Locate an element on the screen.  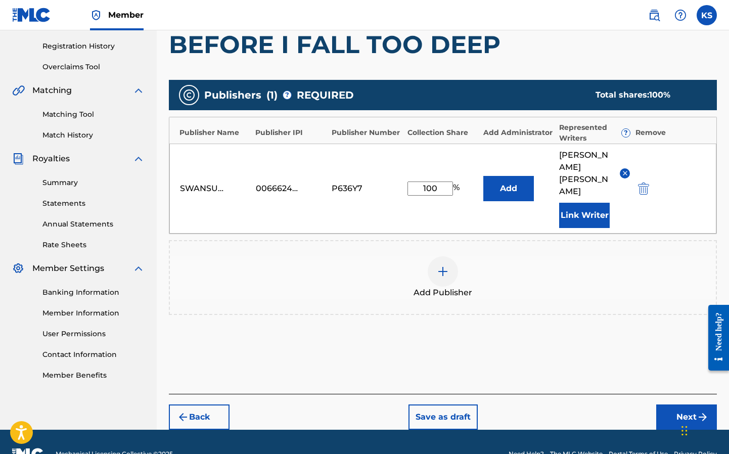
button: Next is located at coordinates (687, 417).